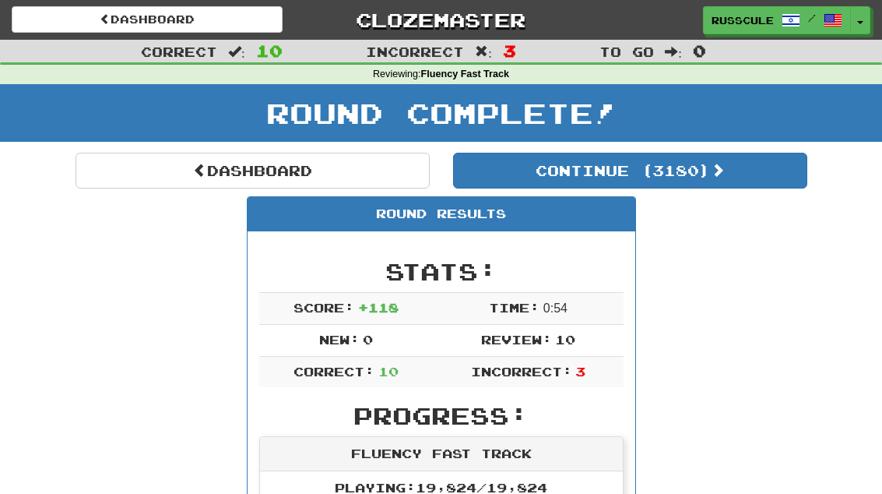 The image size is (882, 494). I want to click on button: Continue (3180), so click(630, 171).